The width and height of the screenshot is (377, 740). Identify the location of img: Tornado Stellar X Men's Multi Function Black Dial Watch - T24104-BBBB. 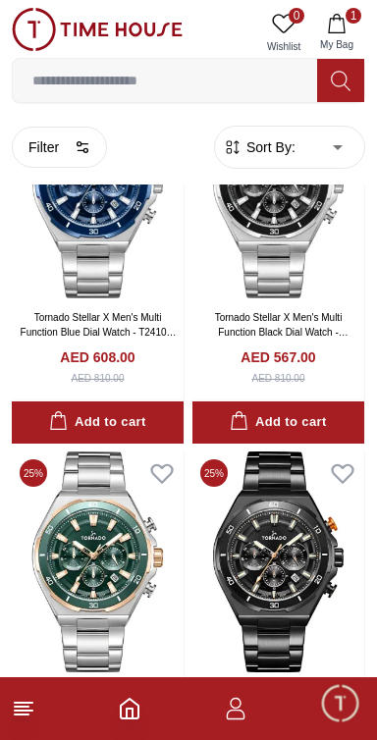
(278, 562).